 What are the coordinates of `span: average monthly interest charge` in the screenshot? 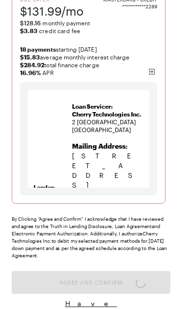 It's located at (89, 57).